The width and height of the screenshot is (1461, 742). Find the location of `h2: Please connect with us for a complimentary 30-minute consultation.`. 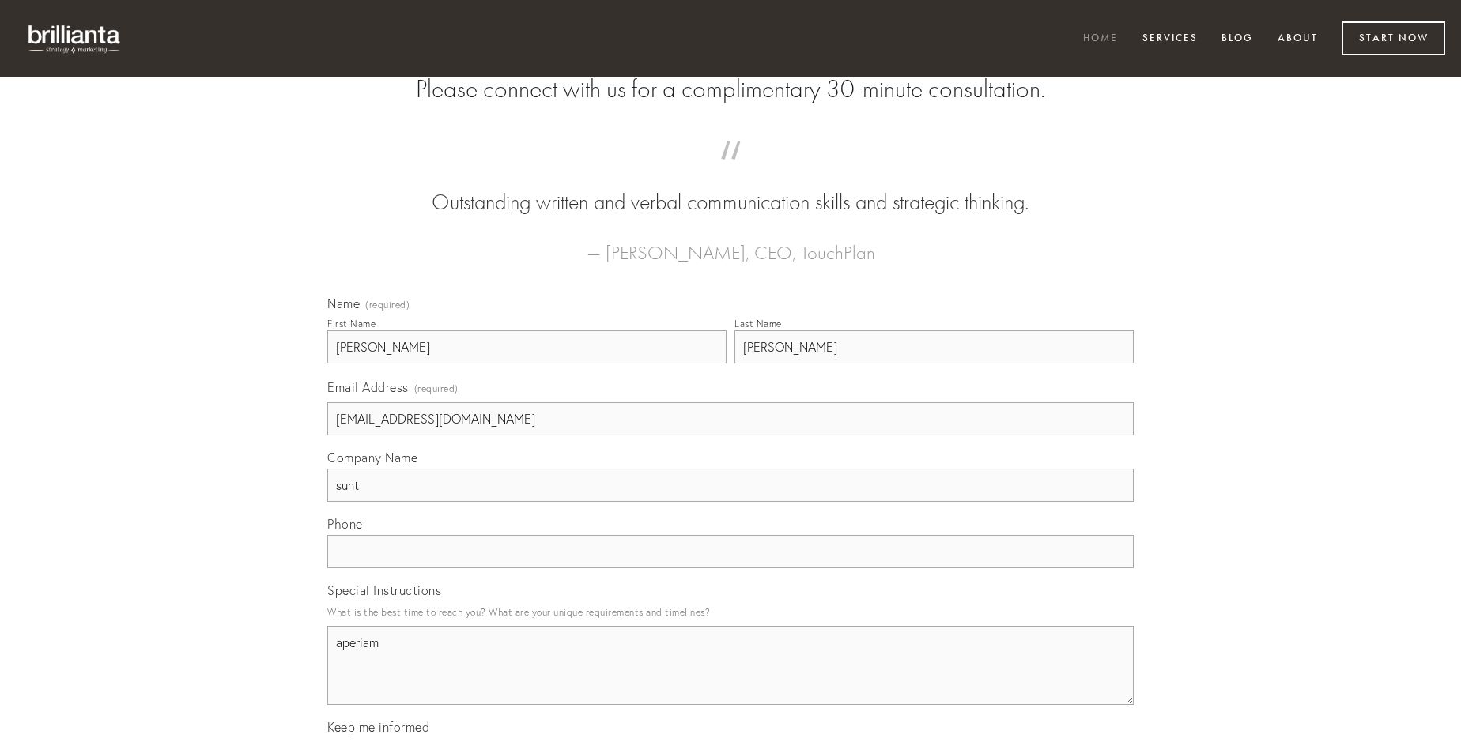

h2: Please connect with us for a complimentary 30-minute consultation. is located at coordinates (731, 89).